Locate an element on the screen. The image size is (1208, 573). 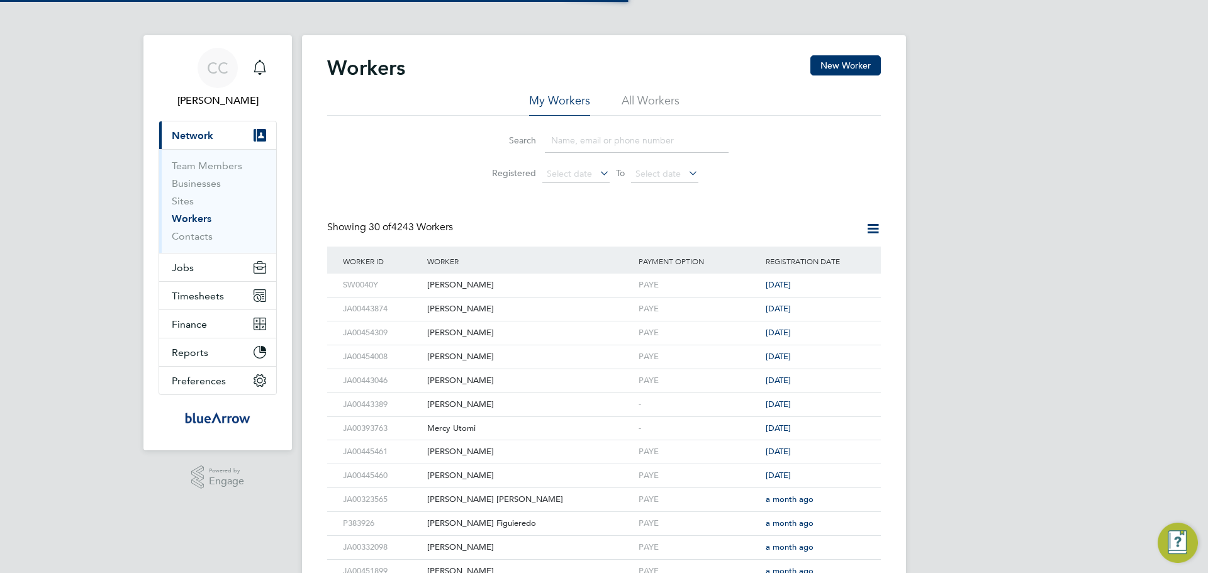
a: Businesses is located at coordinates (196, 183).